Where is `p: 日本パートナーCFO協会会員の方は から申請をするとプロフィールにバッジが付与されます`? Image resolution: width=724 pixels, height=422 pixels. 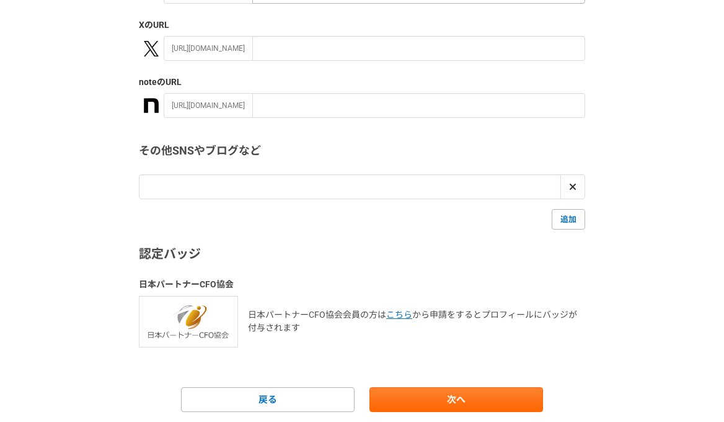 p: 日本パートナーCFO協会会員の方は から申請をするとプロフィールにバッジが付与されます is located at coordinates (417, 321).